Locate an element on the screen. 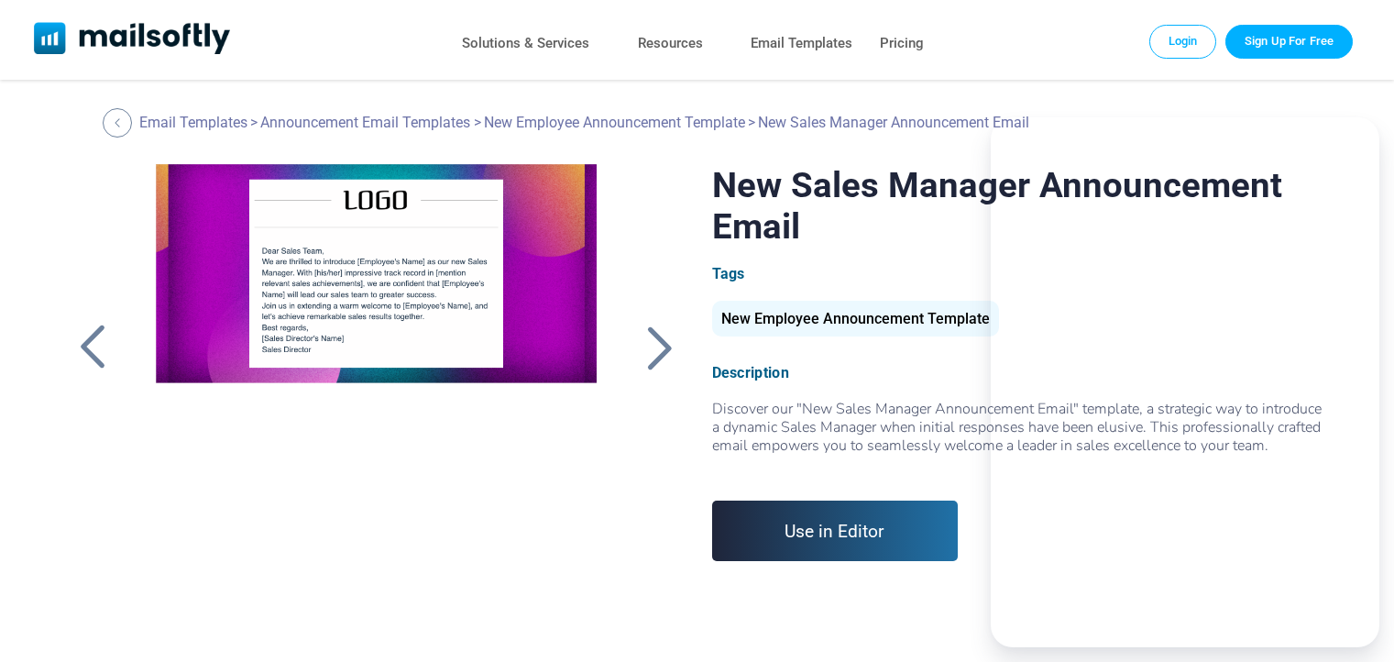  a: New Sales Manager Announcement Email is located at coordinates (376, 393).